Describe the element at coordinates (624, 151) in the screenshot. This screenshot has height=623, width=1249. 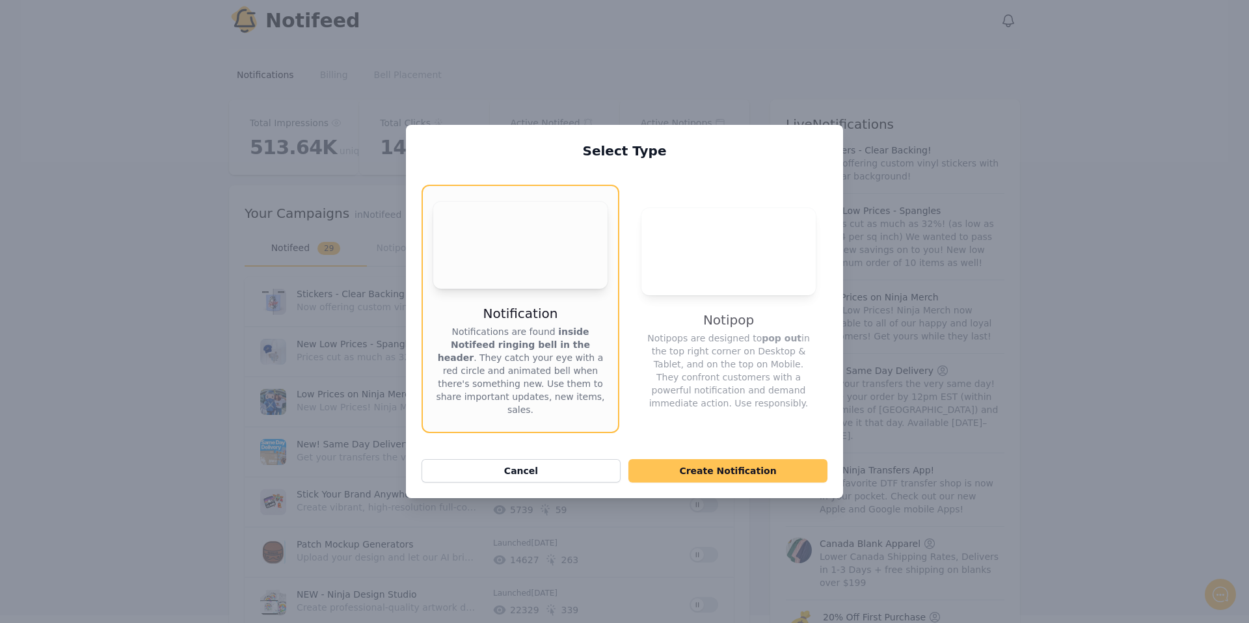
I see `h2: Select Type` at that location.